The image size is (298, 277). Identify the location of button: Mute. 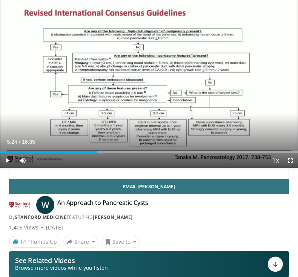
(23, 160).